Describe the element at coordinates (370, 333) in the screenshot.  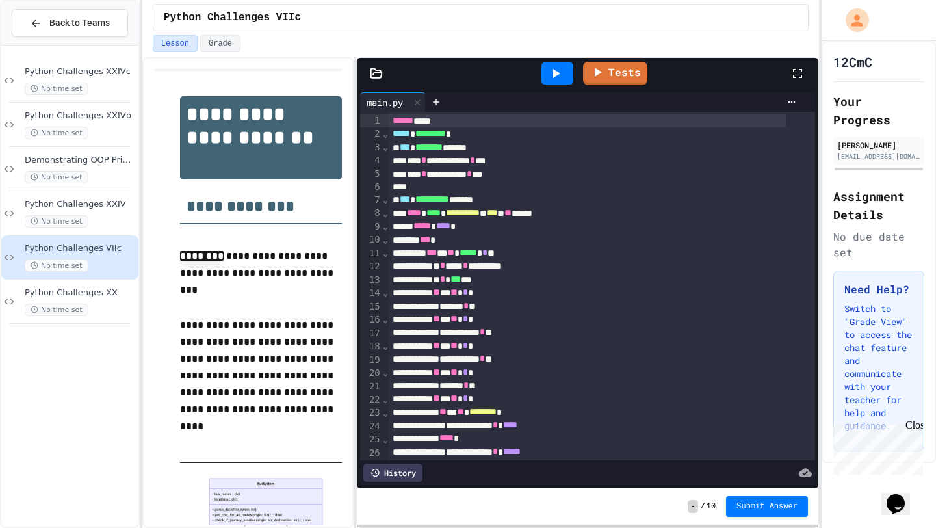
I see `div: 17` at that location.